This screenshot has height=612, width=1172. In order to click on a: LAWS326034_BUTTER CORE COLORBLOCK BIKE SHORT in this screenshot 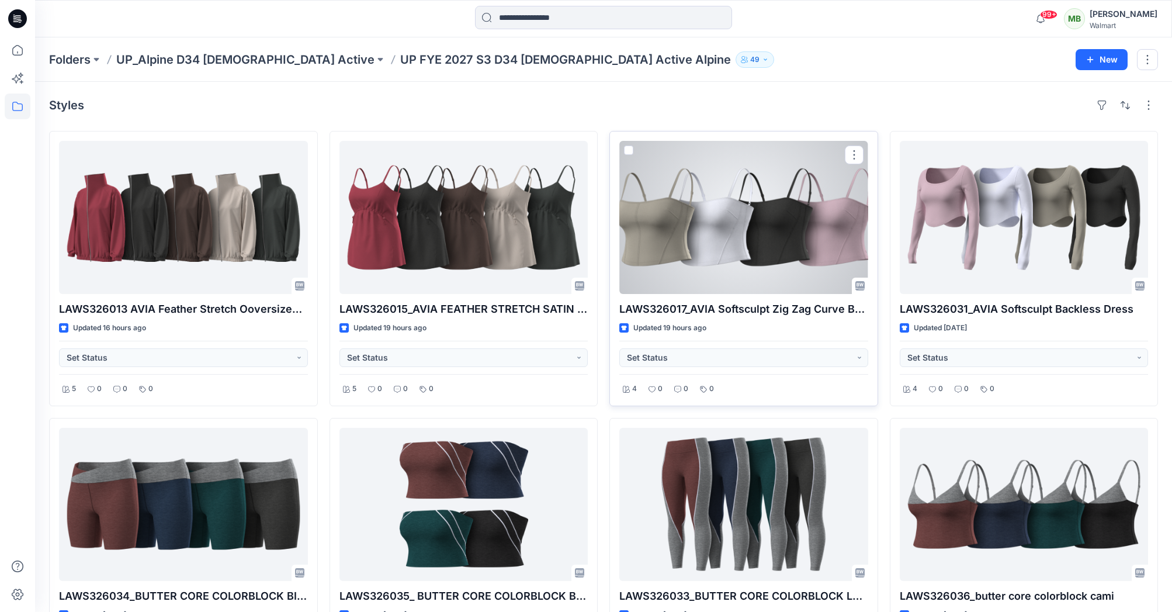, I will do `click(183, 504)`.